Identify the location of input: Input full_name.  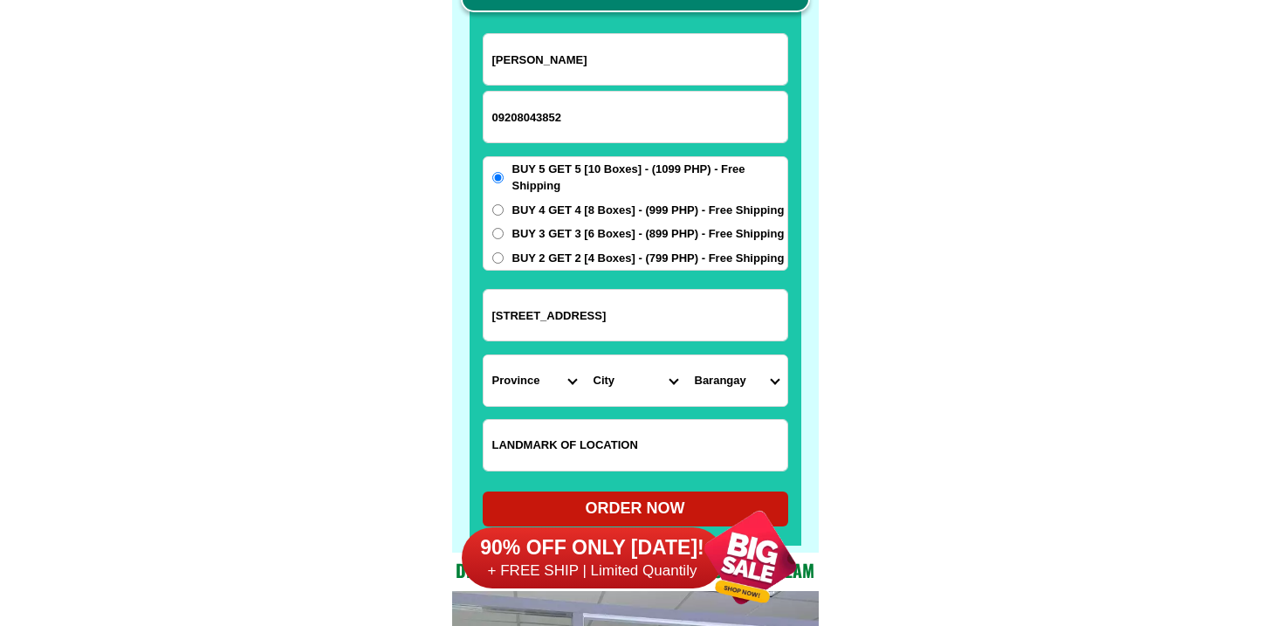
(635, 59).